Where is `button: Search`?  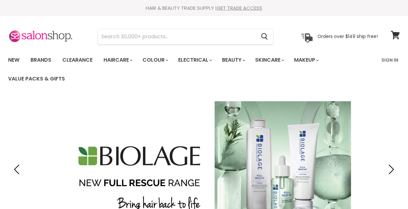 button: Search is located at coordinates (264, 37).